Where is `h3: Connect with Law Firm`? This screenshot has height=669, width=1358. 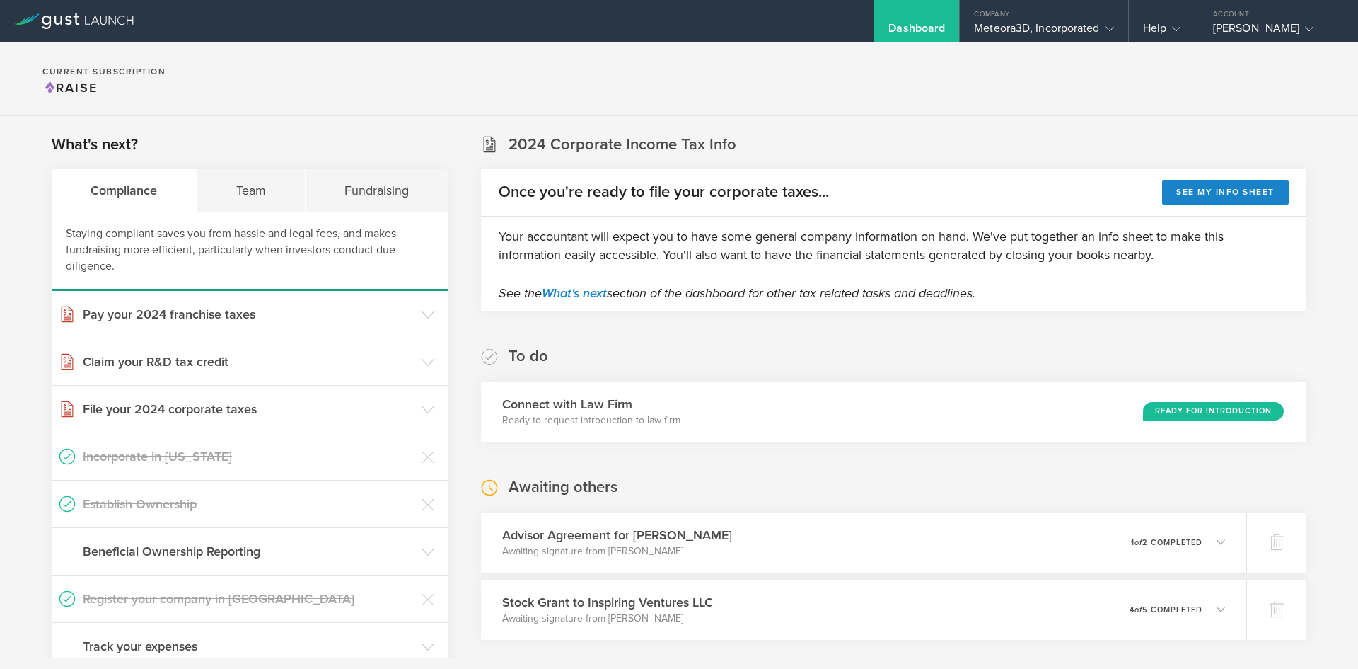 h3: Connect with Law Firm is located at coordinates (591, 404).